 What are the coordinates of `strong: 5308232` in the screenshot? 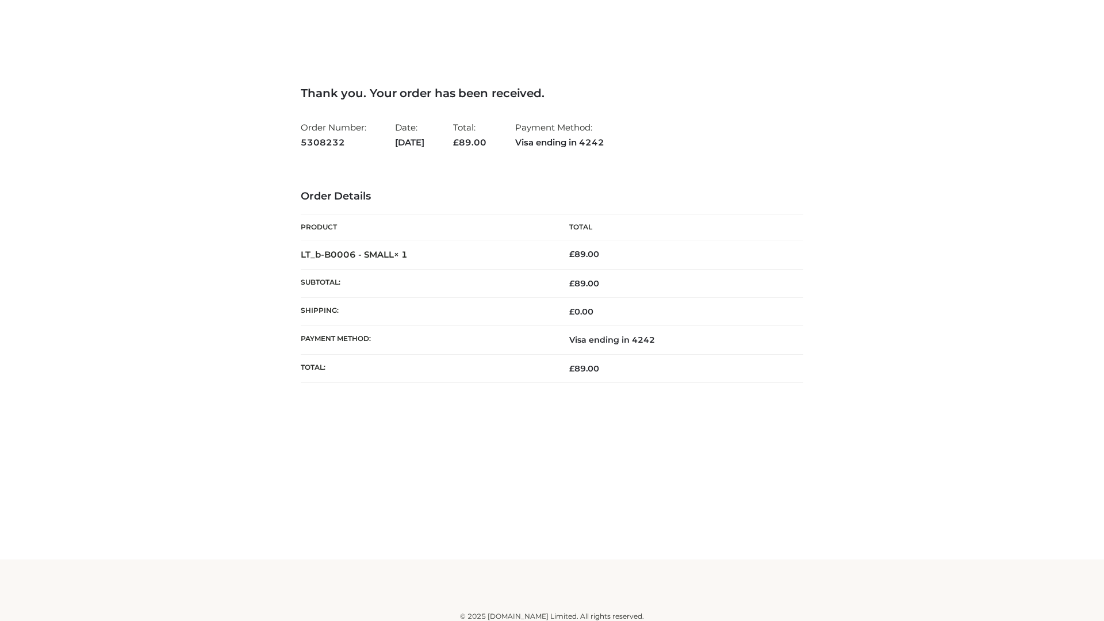 It's located at (333, 143).